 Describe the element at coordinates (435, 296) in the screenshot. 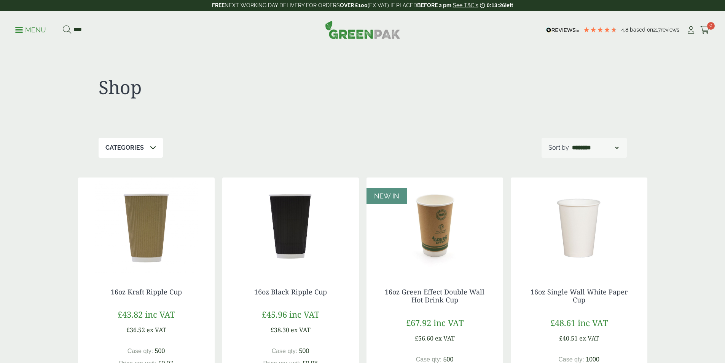

I see `a: 16oz Green Effect Double Wall Hot Drink Cup` at that location.